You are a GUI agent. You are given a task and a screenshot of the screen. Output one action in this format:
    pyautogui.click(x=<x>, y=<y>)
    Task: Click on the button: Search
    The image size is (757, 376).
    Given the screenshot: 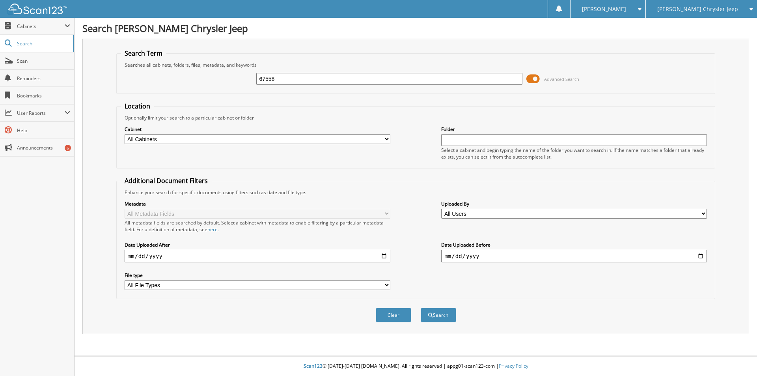 What is the action you would take?
    pyautogui.click(x=438, y=314)
    